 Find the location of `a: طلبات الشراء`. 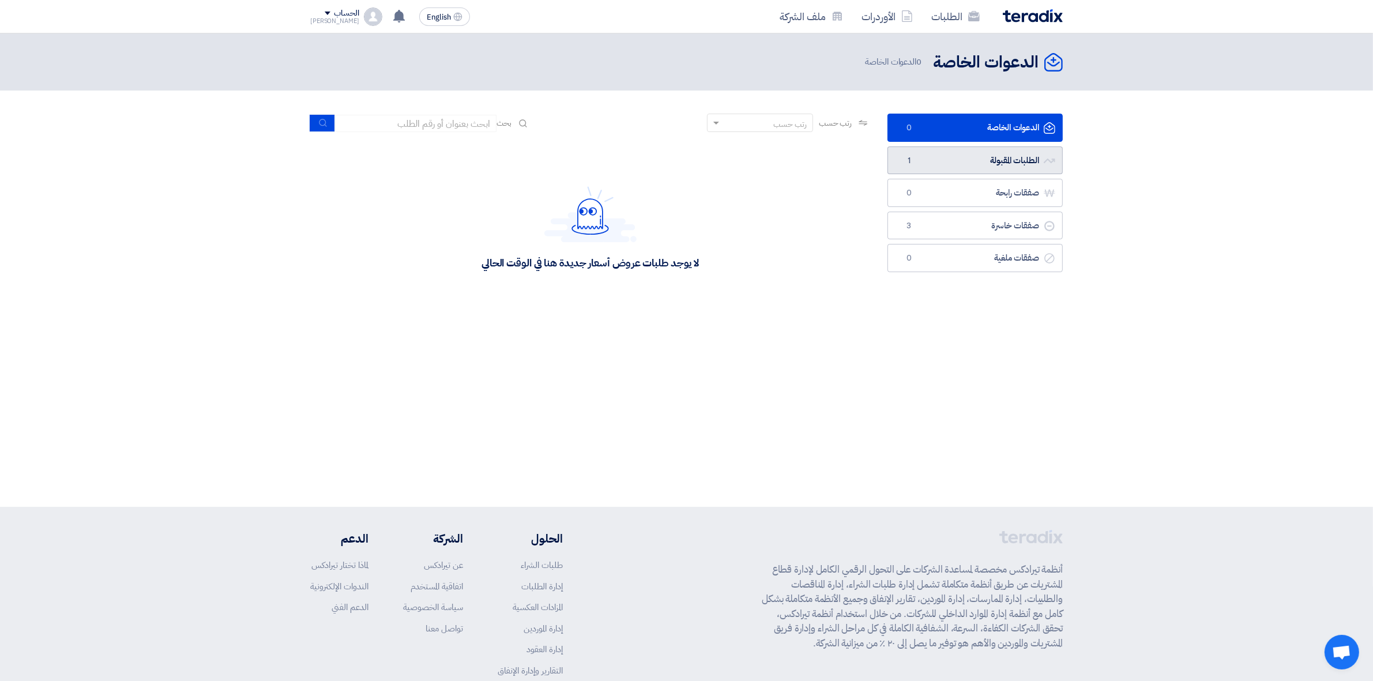

a: طلبات الشراء is located at coordinates (542, 565).